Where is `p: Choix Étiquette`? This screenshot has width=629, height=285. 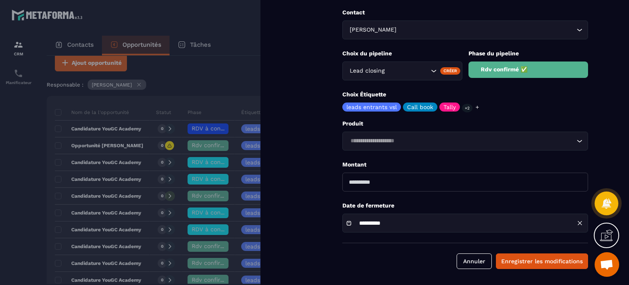 p: Choix Étiquette is located at coordinates (465, 94).